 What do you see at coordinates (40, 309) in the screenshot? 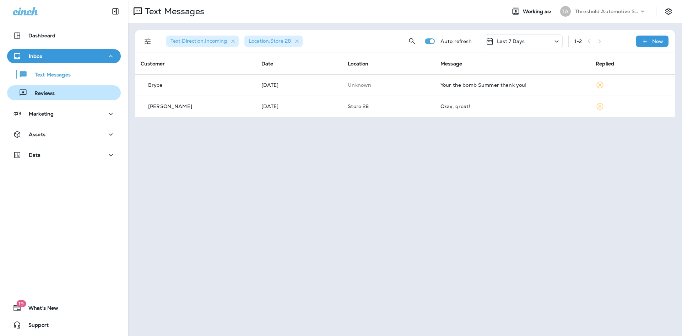
I see `span: What's New` at bounding box center [40, 309].